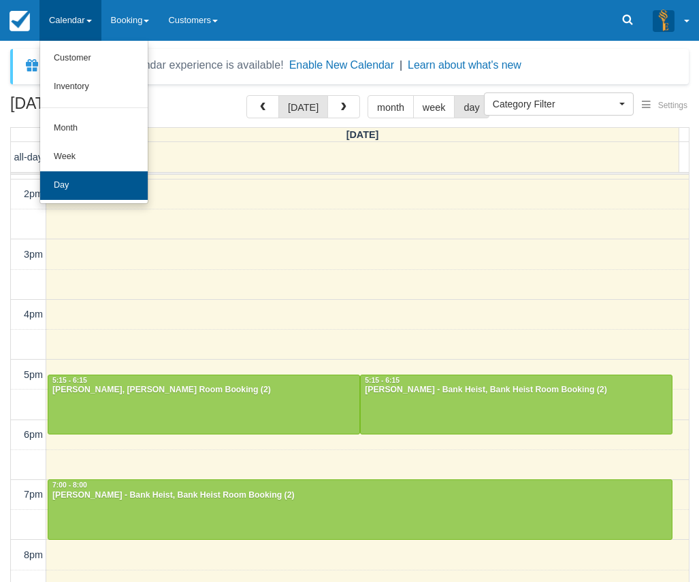 This screenshot has height=582, width=699. Describe the element at coordinates (33, 314) in the screenshot. I see `span: 4pm` at that location.